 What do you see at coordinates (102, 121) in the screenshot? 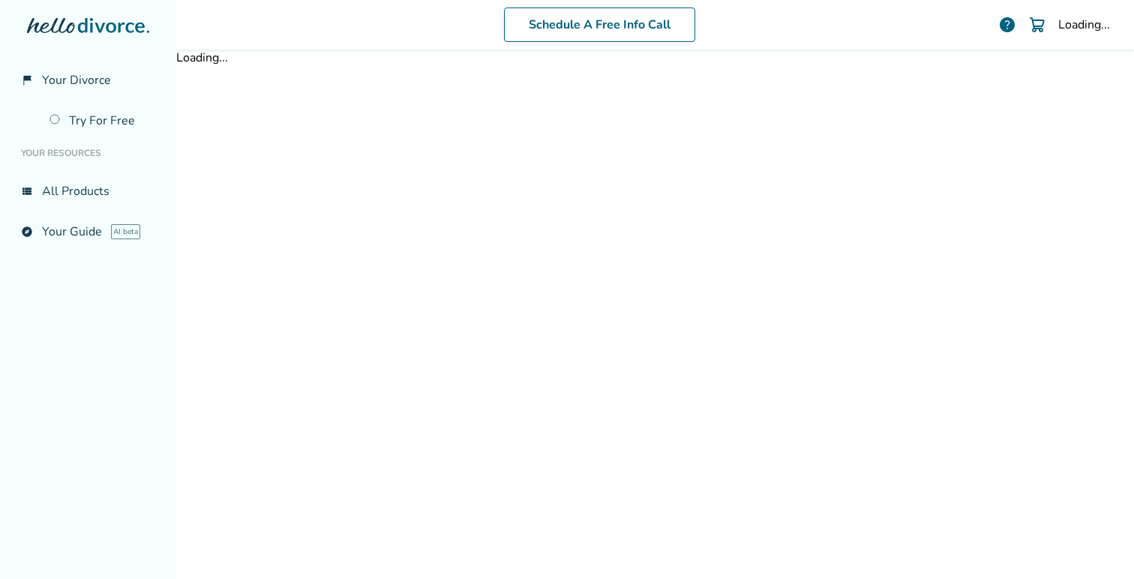
I see `a: Try For Free` at bounding box center [102, 121].